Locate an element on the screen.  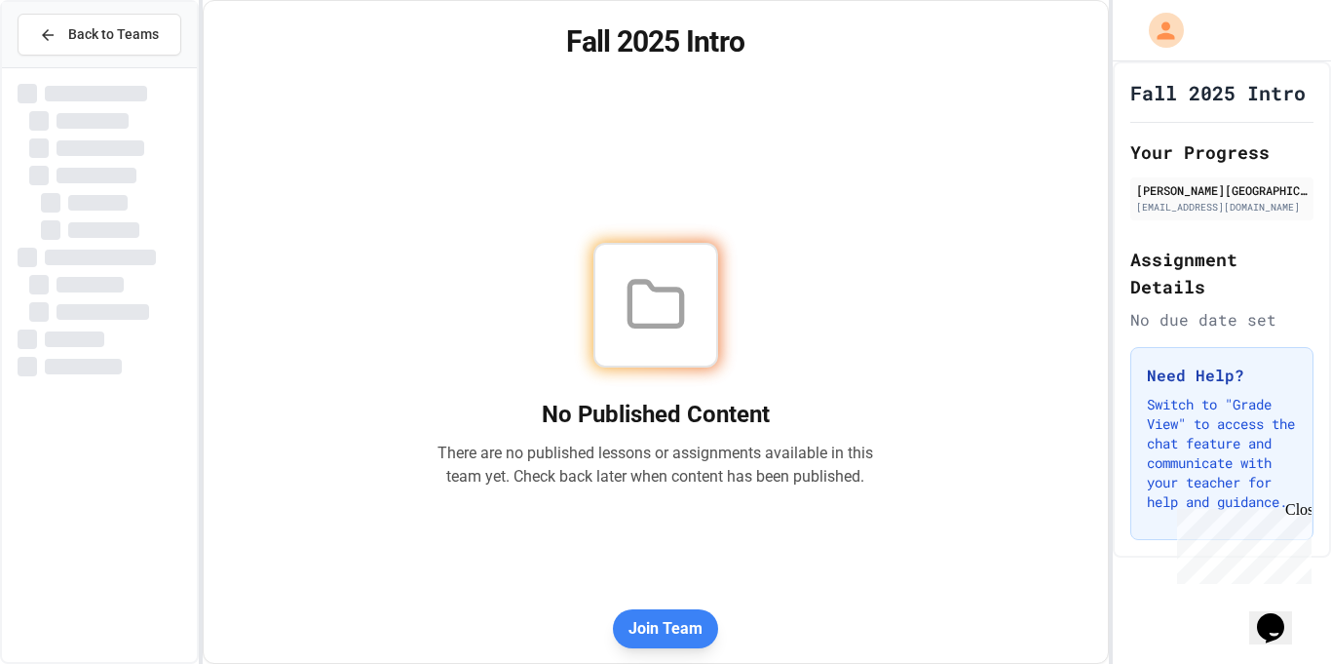
h2: Your Progress is located at coordinates (1222, 152).